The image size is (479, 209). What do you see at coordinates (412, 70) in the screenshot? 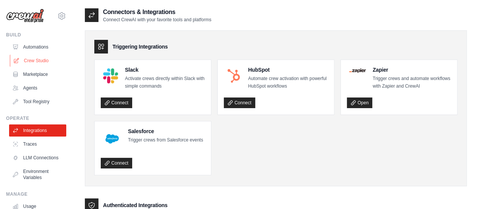
I see `h4: Zapier` at bounding box center [412, 70].